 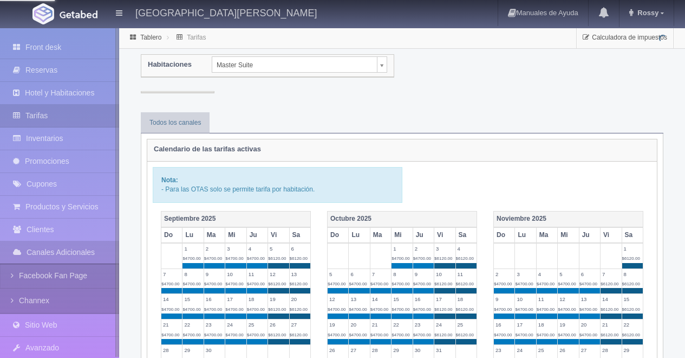 What do you see at coordinates (445, 248) in the screenshot?
I see `label: 3` at bounding box center [445, 248].